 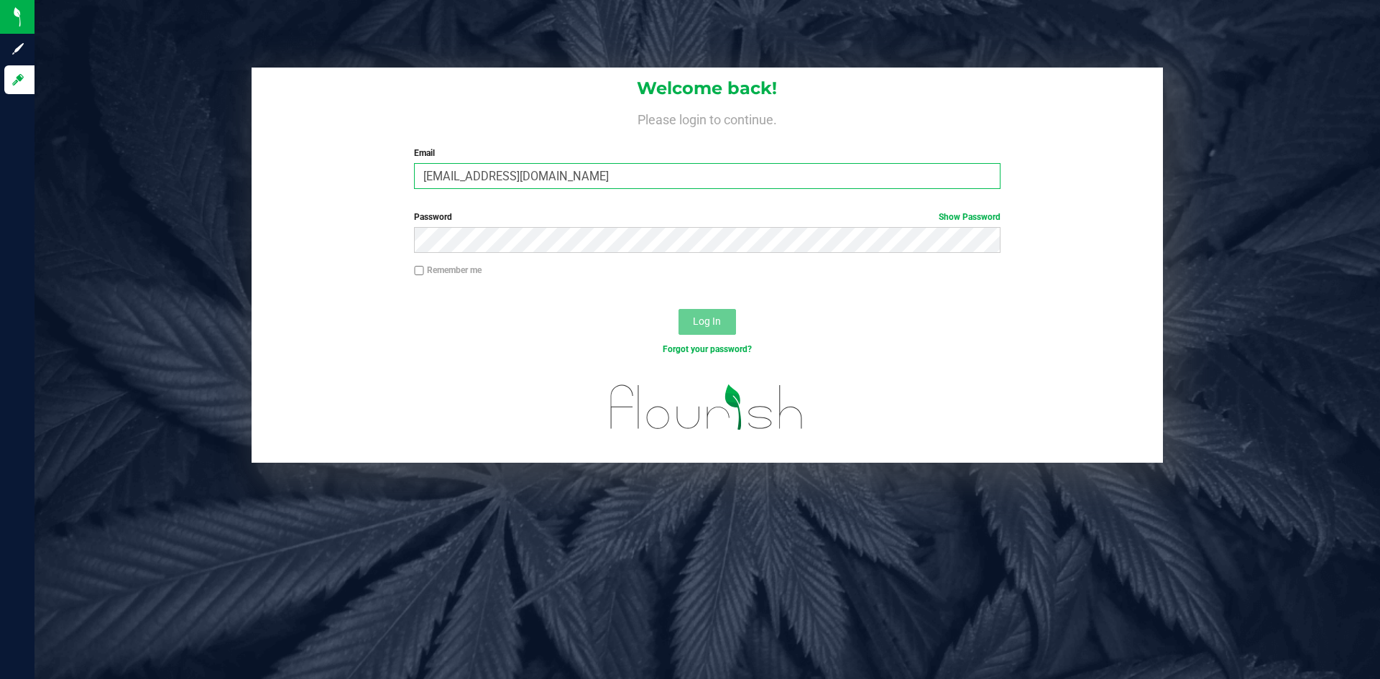 What do you see at coordinates (707, 153) in the screenshot?
I see `label: Email` at bounding box center [707, 153].